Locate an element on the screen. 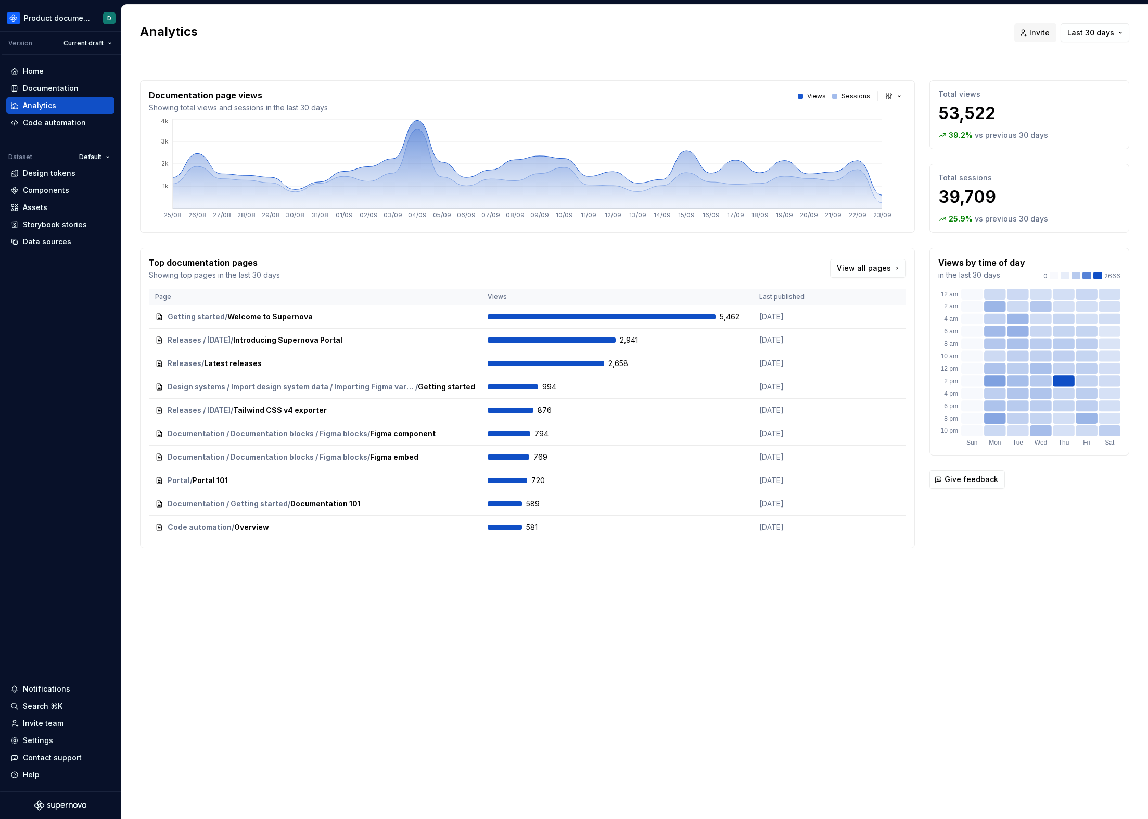 The image size is (1148, 819). text: Fri is located at coordinates (1086, 443).